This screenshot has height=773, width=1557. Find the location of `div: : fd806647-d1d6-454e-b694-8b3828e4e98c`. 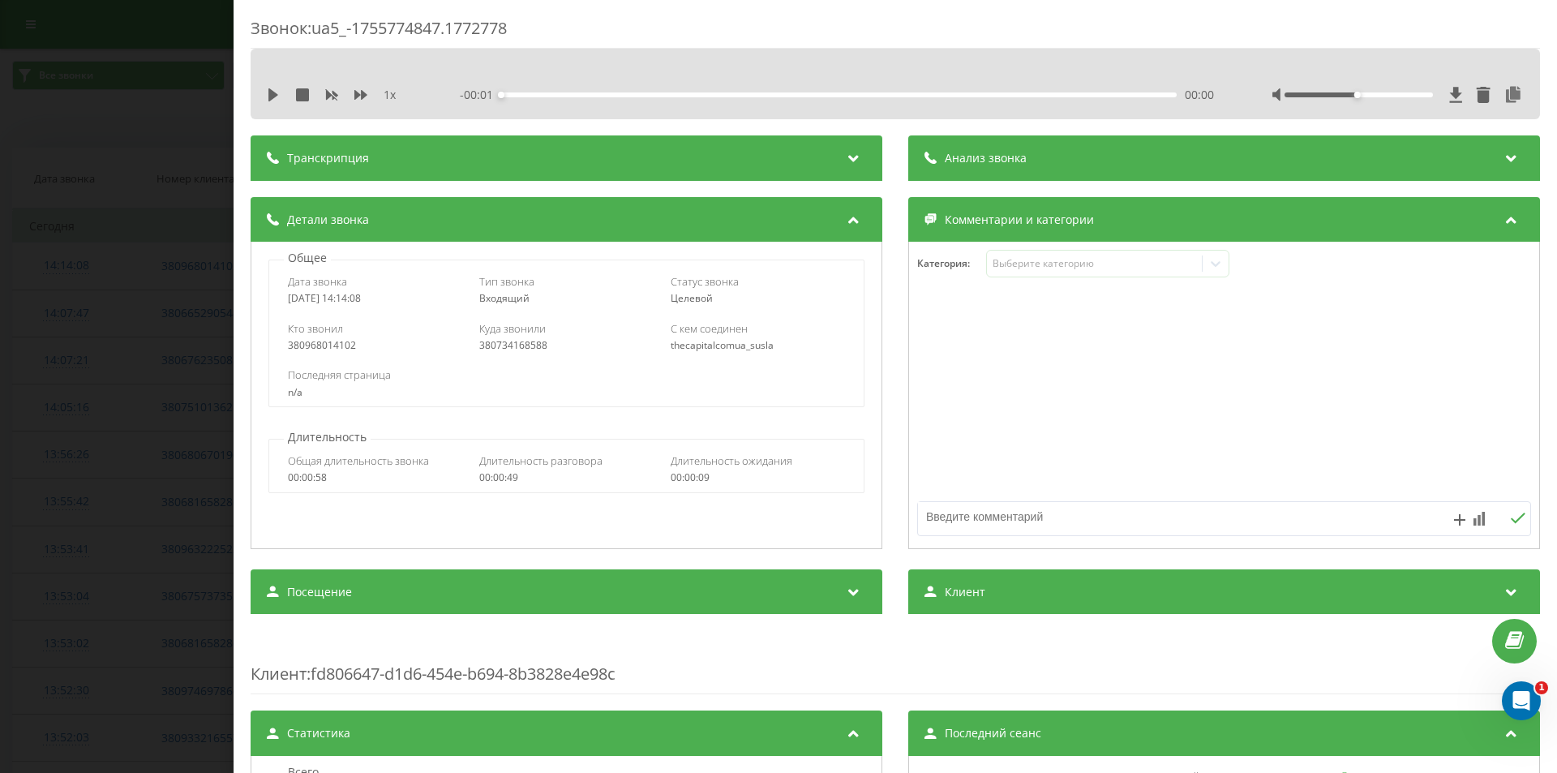

div: : fd806647-d1d6-454e-b694-8b3828e4e98c is located at coordinates (895, 662).